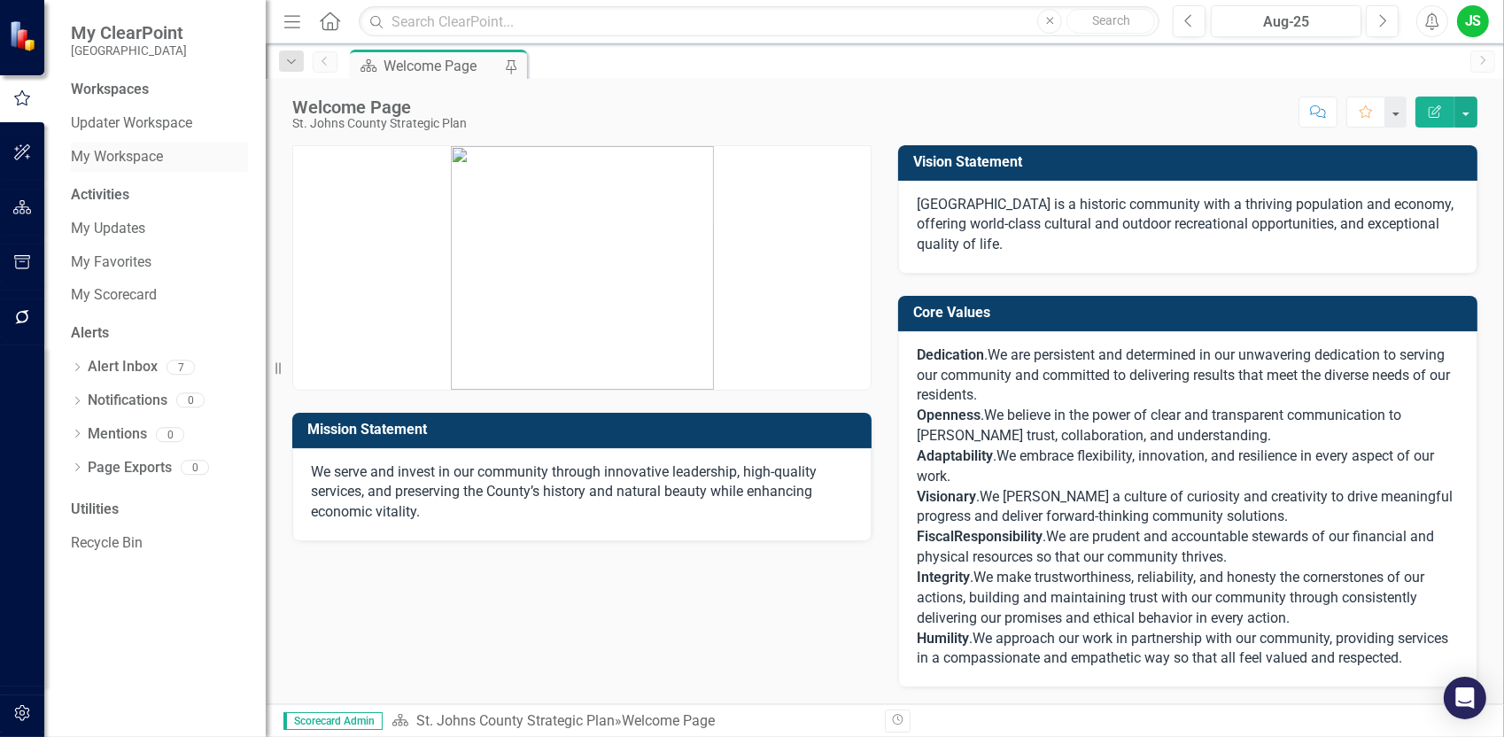  Describe the element at coordinates (934, 415) in the screenshot. I see `span: Open` at that location.